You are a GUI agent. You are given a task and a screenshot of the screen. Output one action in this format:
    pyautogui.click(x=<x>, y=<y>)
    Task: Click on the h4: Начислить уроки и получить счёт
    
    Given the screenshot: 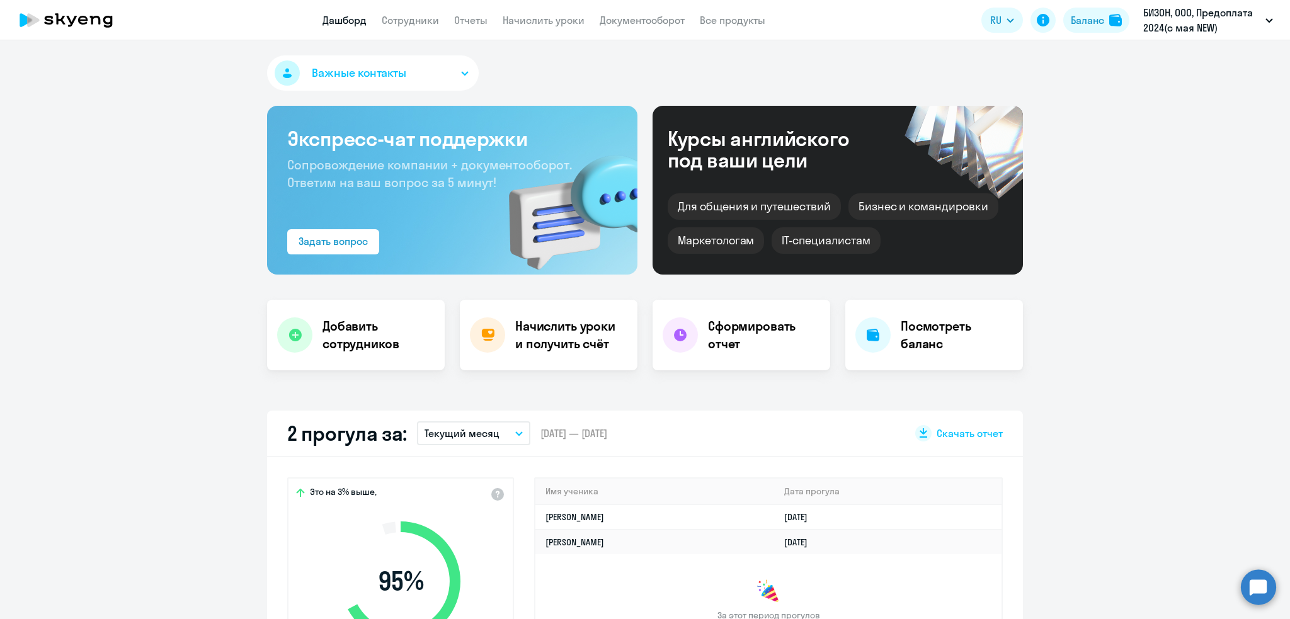 What is the action you would take?
    pyautogui.click(x=570, y=335)
    